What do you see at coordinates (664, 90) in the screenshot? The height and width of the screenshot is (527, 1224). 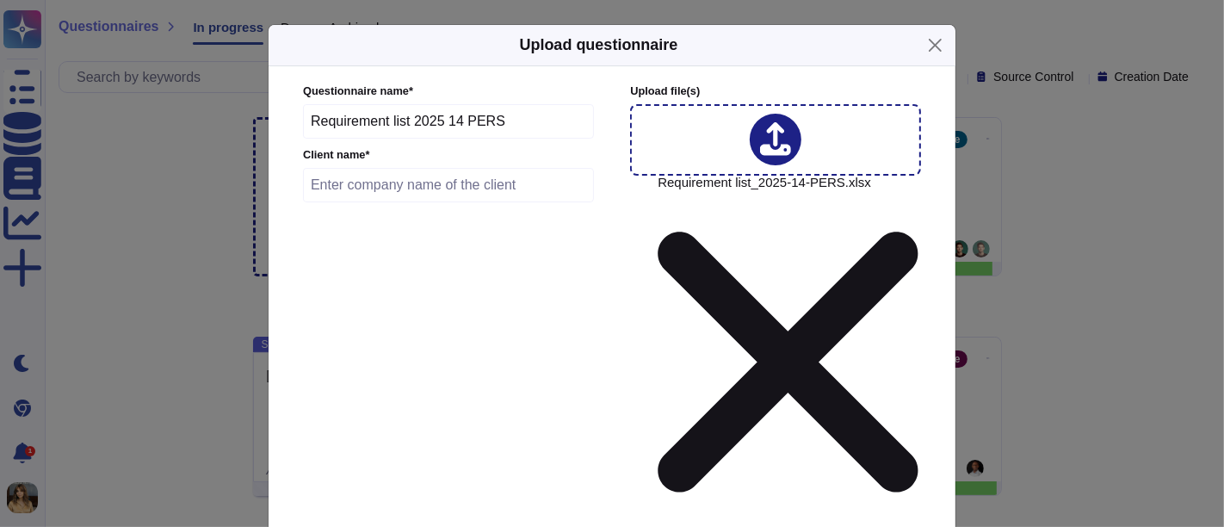 I see `span: Upload file (s)` at bounding box center [664, 90].